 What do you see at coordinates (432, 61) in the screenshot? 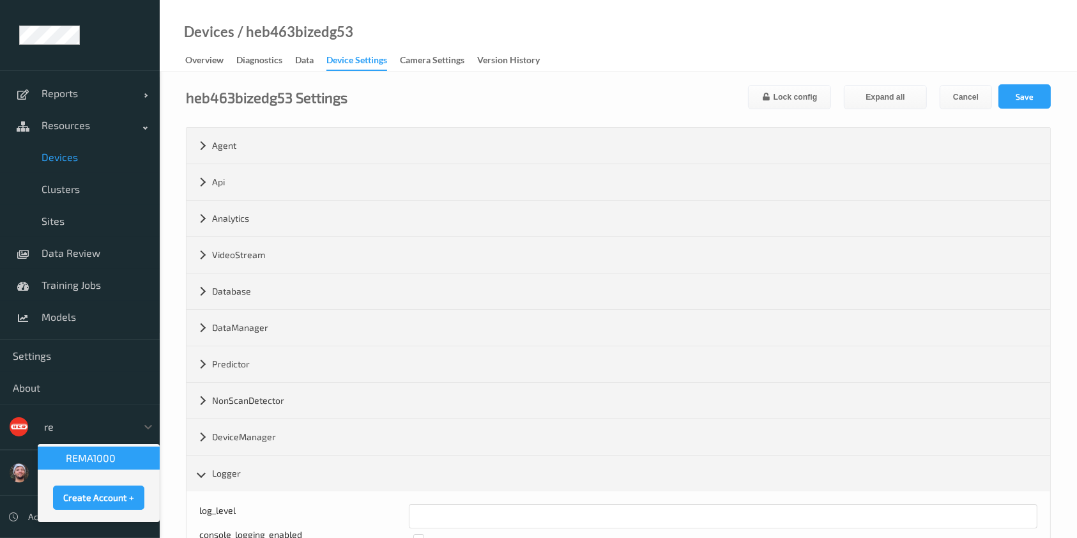
I see `div: Camera Settings` at bounding box center [432, 61].